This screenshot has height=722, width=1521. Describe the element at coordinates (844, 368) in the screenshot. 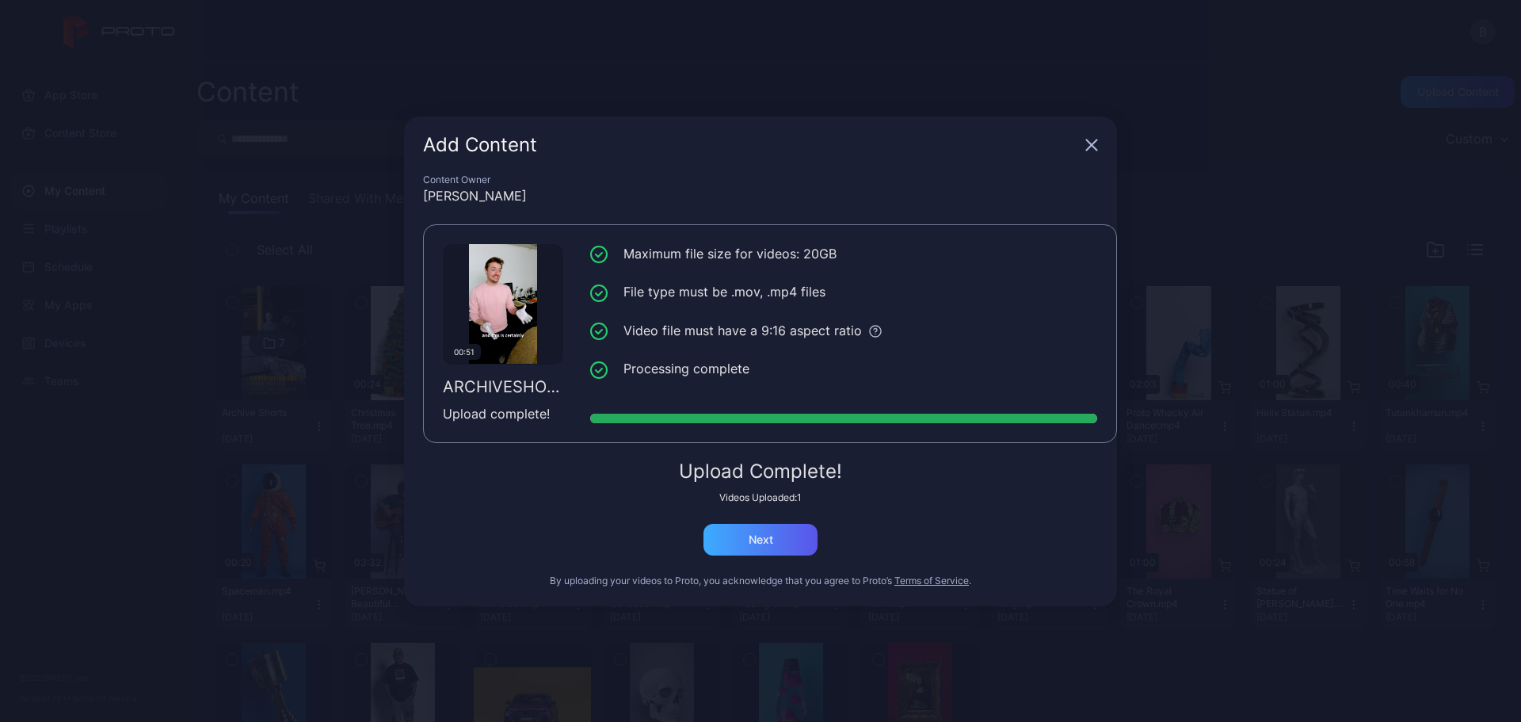

I see `li: Processing complete` at that location.